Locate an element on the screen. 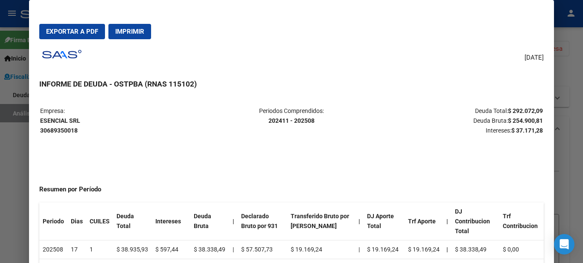  td: $ 0,00 is located at coordinates (522, 250).